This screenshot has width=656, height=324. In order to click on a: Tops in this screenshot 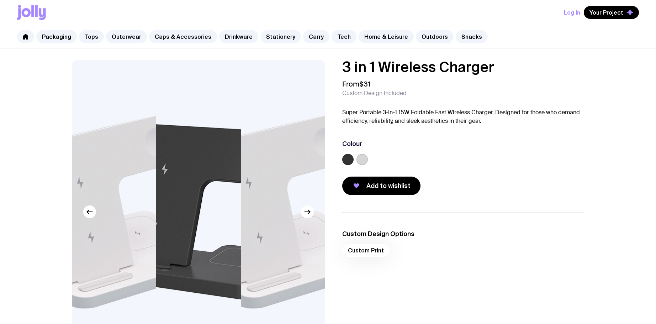, I will do `click(91, 37)`.